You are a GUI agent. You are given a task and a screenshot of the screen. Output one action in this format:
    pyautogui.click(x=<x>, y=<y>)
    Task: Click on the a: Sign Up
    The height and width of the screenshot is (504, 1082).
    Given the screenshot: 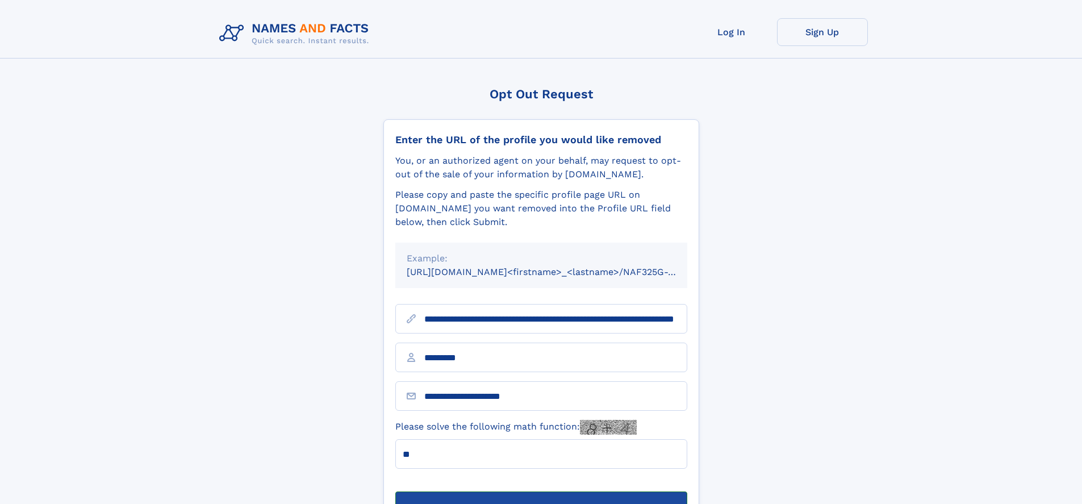 What is the action you would take?
    pyautogui.click(x=823, y=32)
    